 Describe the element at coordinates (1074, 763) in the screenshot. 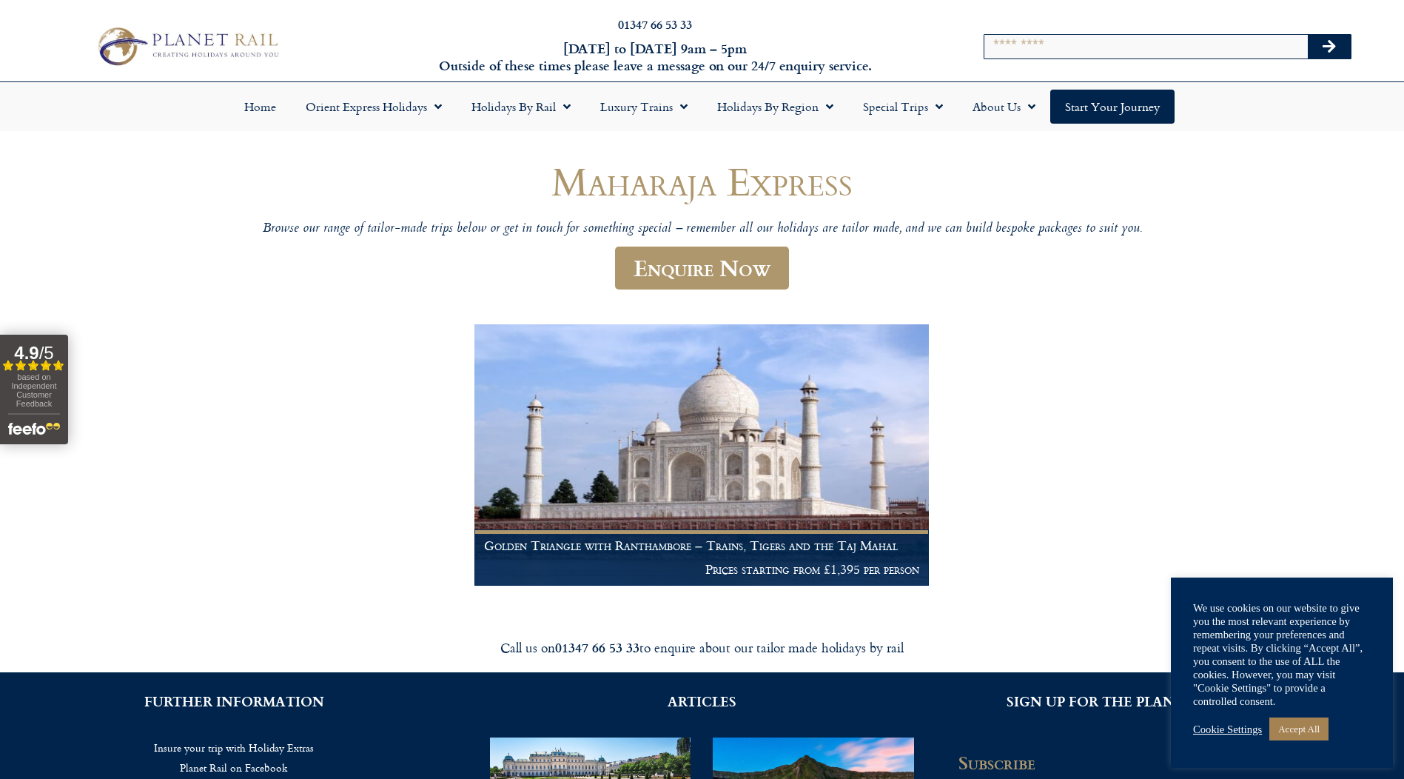

I see `h2: Subscribe` at that location.